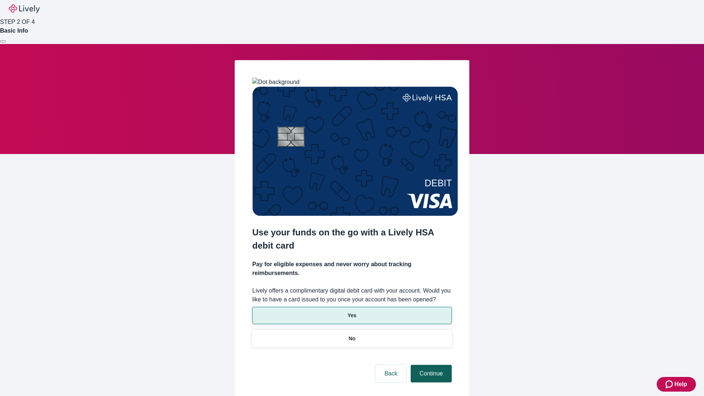  I want to click on p: No, so click(352, 338).